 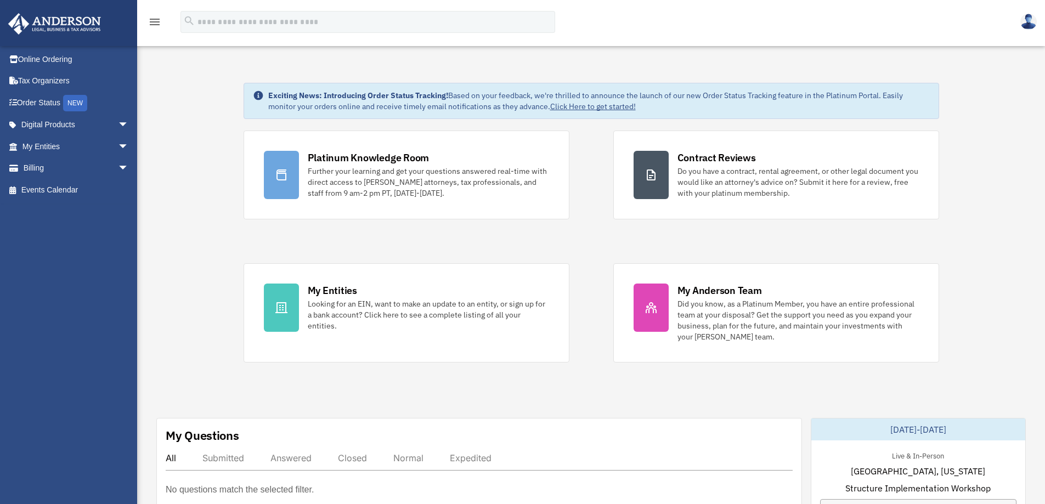 I want to click on a: Order StatusNEW, so click(x=76, y=103).